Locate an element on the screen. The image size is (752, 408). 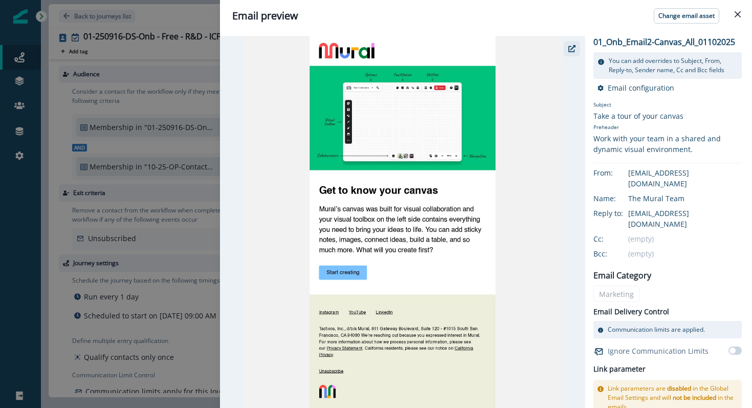
p: 01_Onb_Email2-Canvas_All_01102025 is located at coordinates (664, 42).